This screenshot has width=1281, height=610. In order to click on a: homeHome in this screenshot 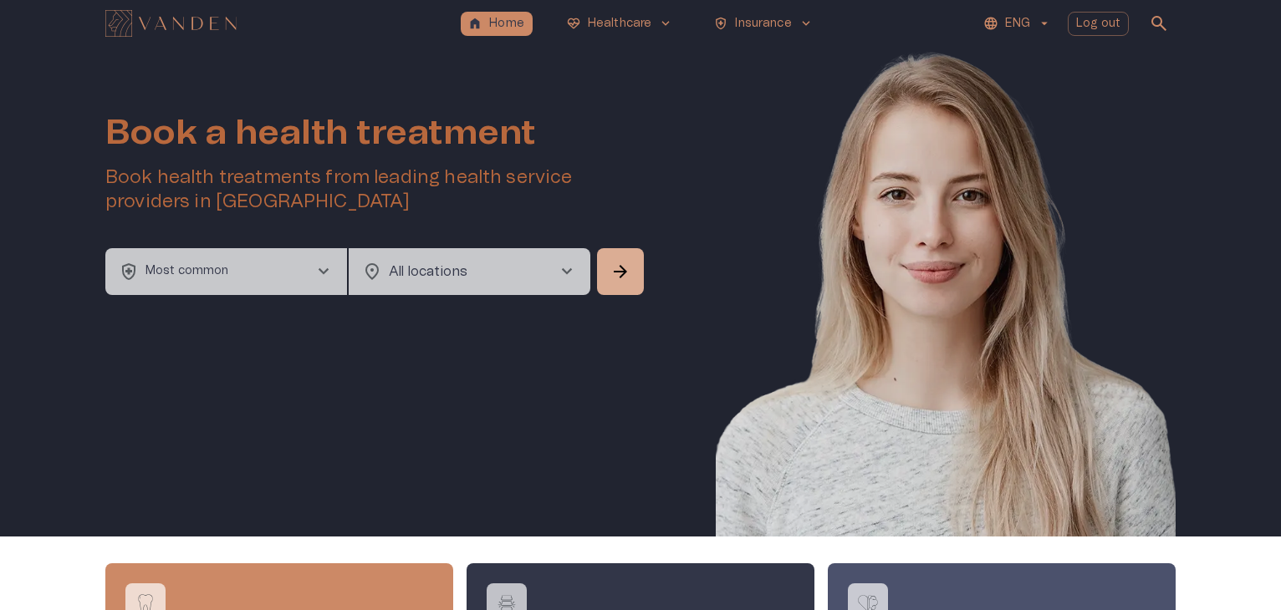, I will do `click(497, 23)`.